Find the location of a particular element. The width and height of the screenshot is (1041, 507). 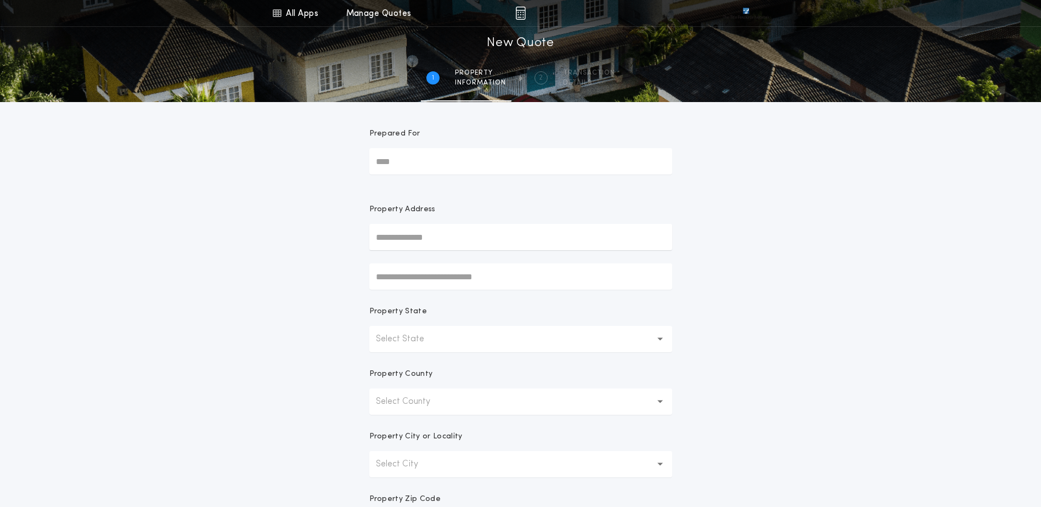

p: Property County is located at coordinates (401, 374).